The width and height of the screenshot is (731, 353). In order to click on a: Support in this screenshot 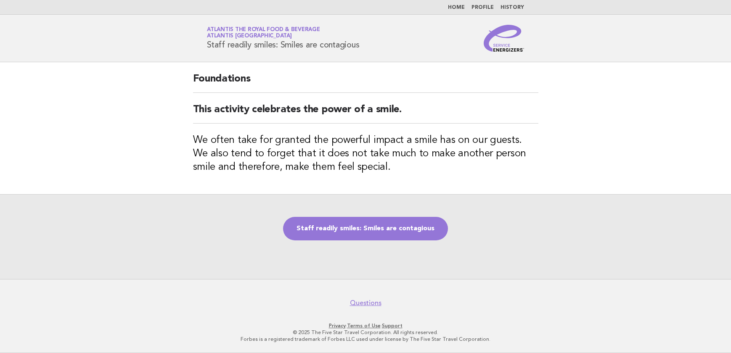, I will do `click(392, 326)`.